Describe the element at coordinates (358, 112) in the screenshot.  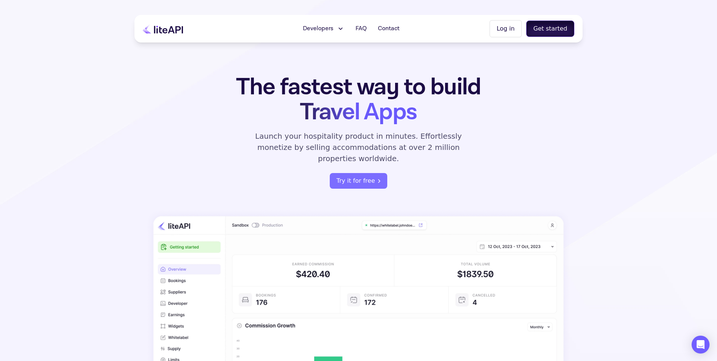
I see `span: Travel Apps` at that location.